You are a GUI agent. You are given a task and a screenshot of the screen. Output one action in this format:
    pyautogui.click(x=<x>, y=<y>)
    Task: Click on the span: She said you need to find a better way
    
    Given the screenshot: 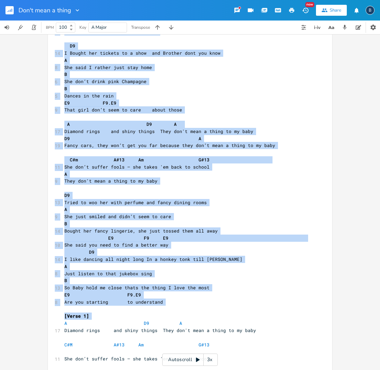 What is the action you would take?
    pyautogui.click(x=116, y=245)
    